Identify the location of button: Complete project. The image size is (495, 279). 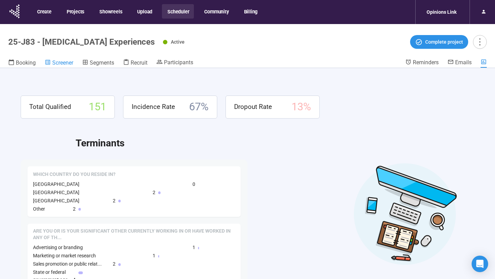
(439, 42).